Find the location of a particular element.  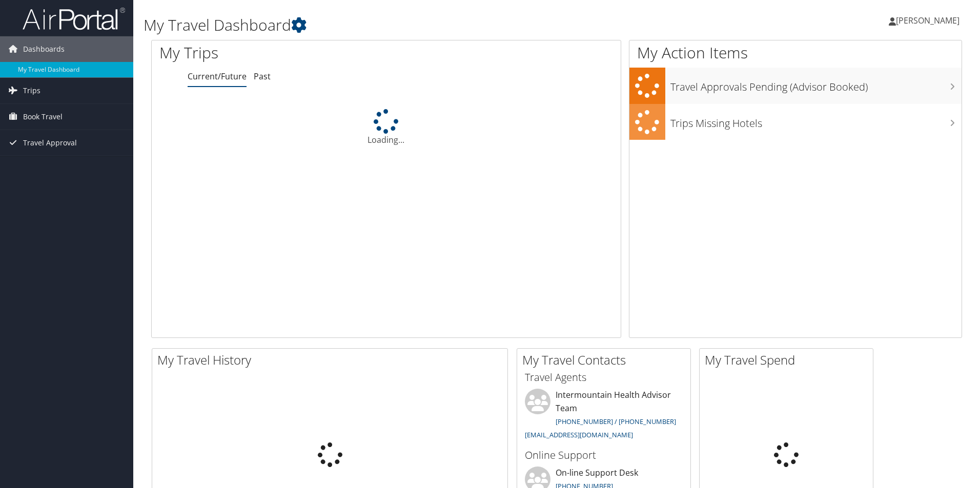

h1: My Travel Dashboard is located at coordinates (419, 25).